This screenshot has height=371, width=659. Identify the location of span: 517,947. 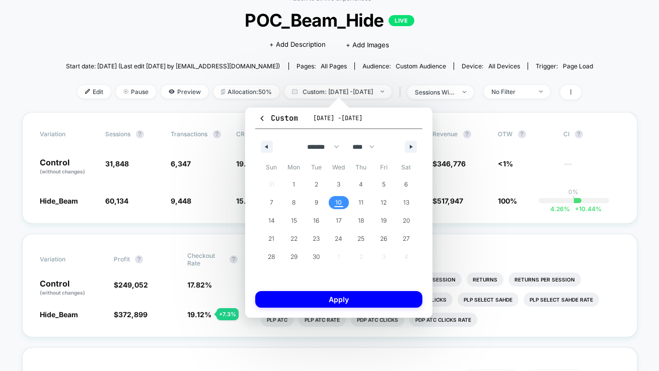
(450, 201).